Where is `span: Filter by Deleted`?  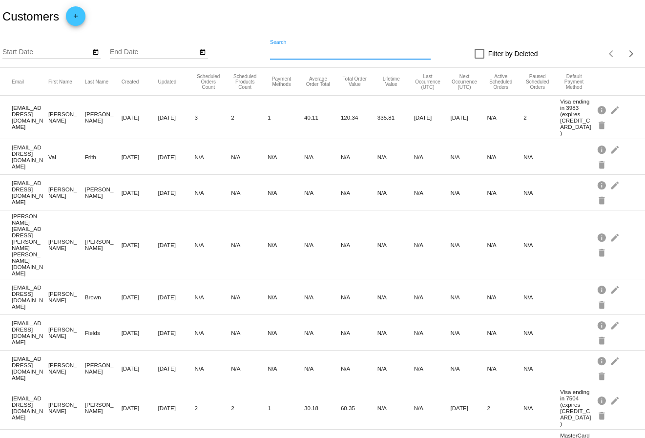 span: Filter by Deleted is located at coordinates (513, 54).